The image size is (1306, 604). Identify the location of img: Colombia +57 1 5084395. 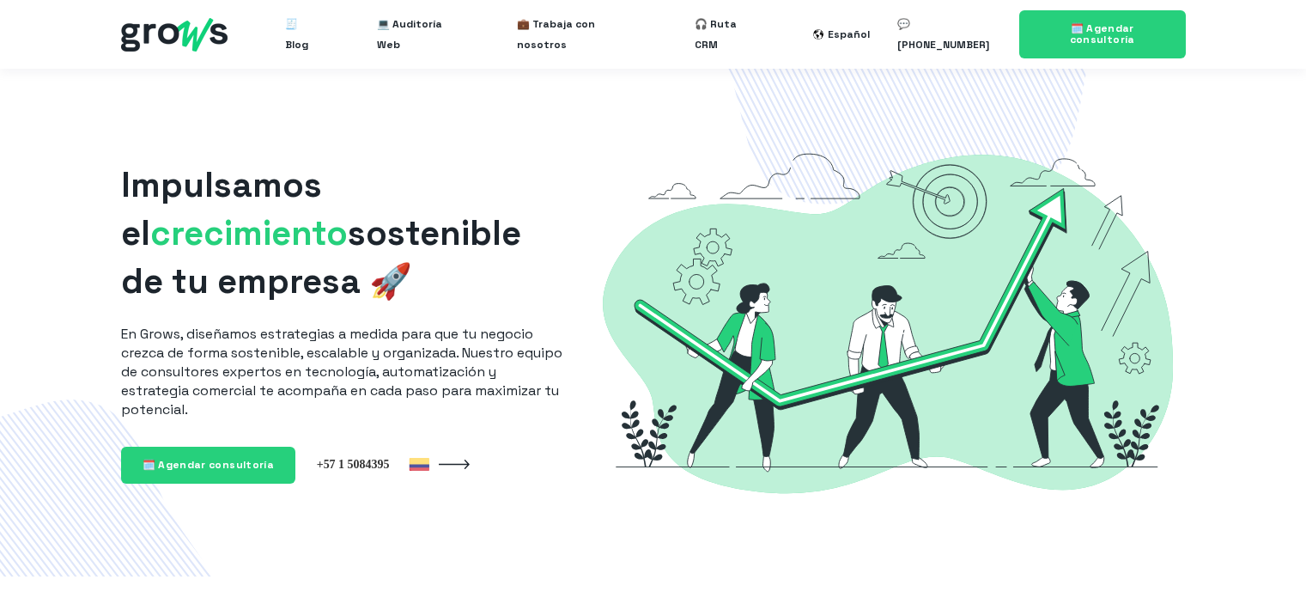
(373, 464).